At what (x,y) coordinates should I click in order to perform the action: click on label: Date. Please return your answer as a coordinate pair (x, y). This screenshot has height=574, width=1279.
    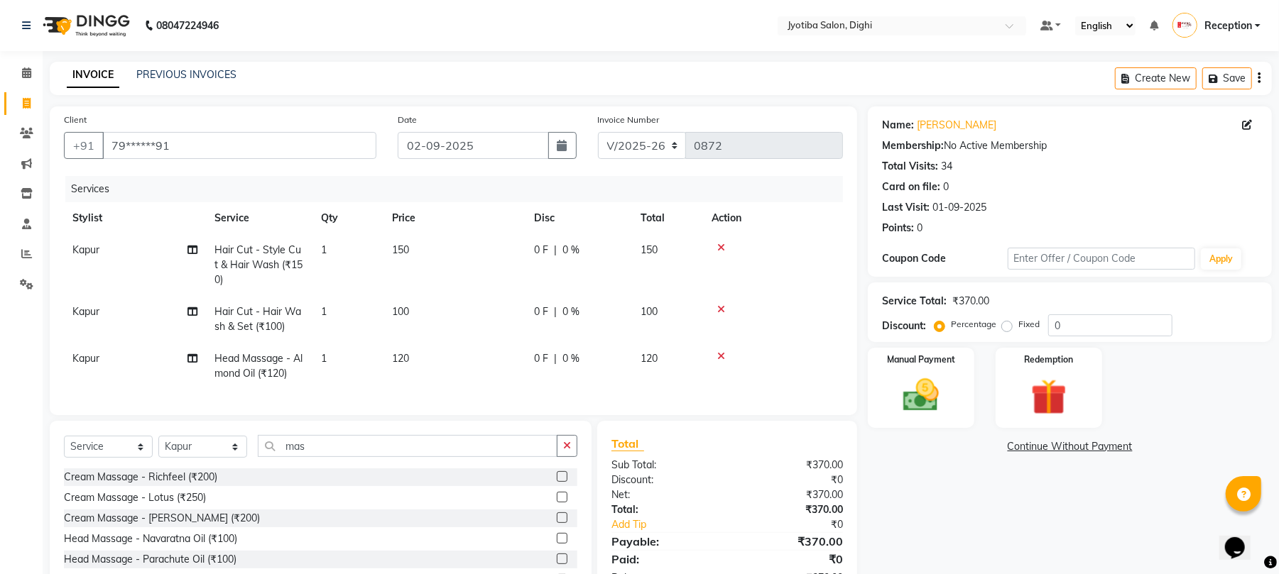
    Looking at the image, I should click on (407, 120).